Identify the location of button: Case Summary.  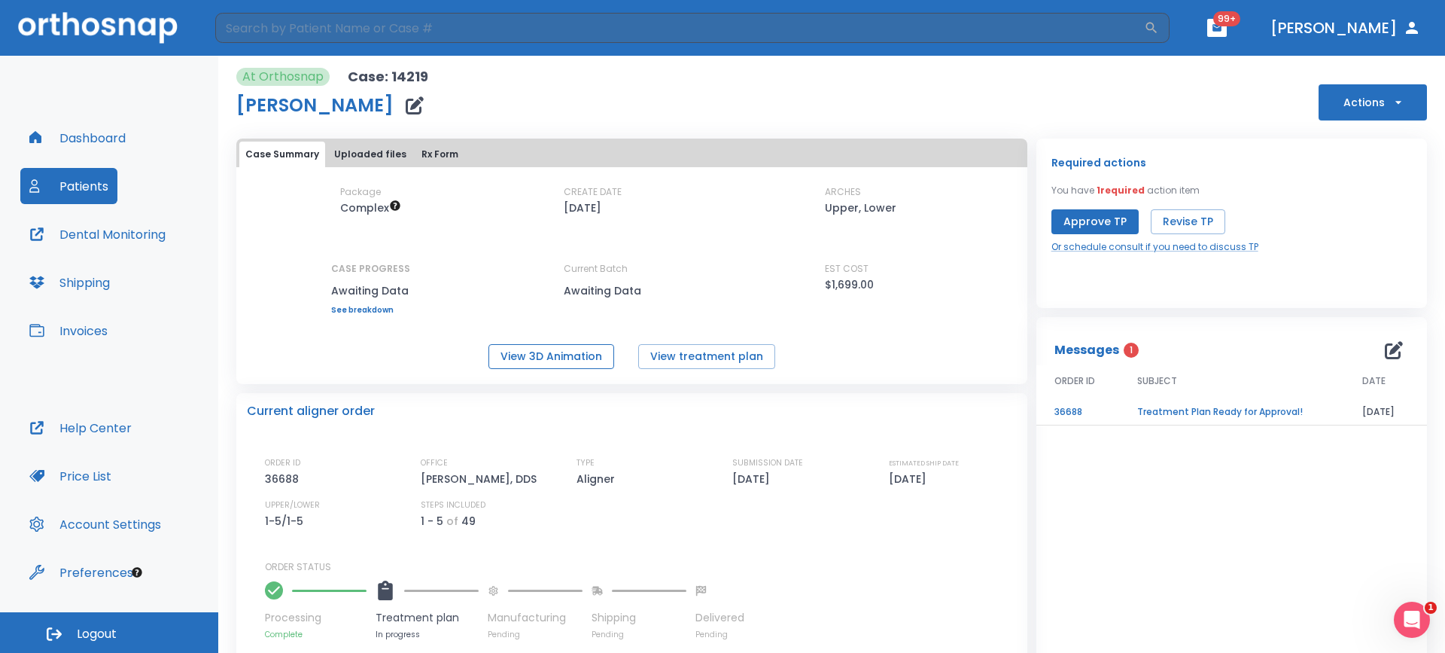
(282, 154).